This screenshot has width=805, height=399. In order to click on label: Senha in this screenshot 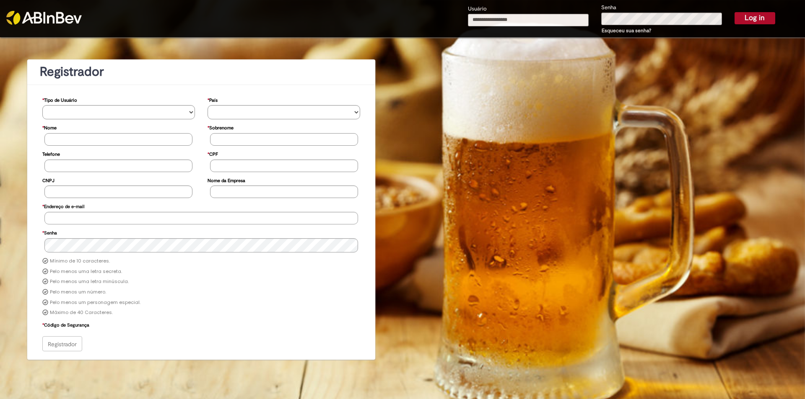, I will do `click(609, 8)`.